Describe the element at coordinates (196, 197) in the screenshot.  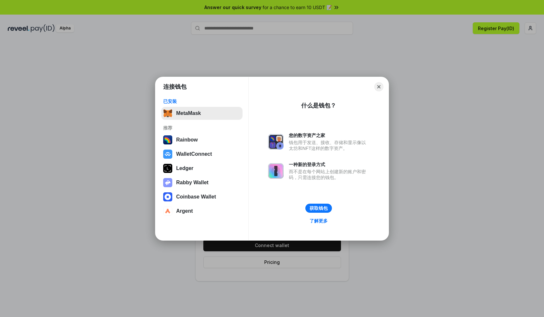
I see `div: Coinbase Wallet` at that location.